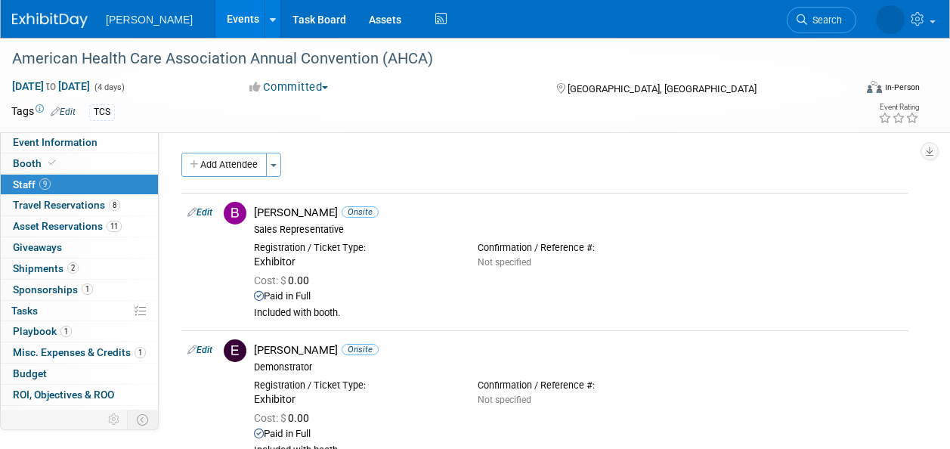 The width and height of the screenshot is (950, 449). Describe the element at coordinates (874, 87) in the screenshot. I see `img: Format-Inperson.png` at that location.